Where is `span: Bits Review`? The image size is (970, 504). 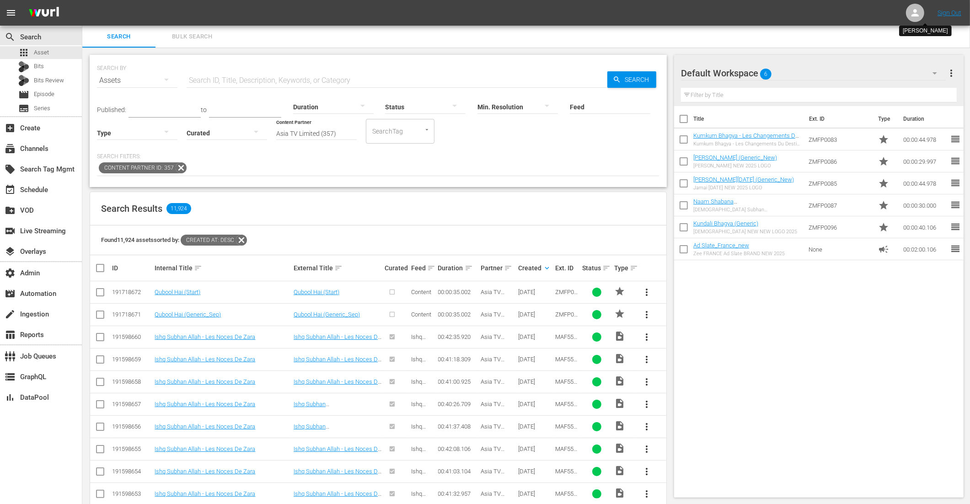 span: Bits Review is located at coordinates (49, 81).